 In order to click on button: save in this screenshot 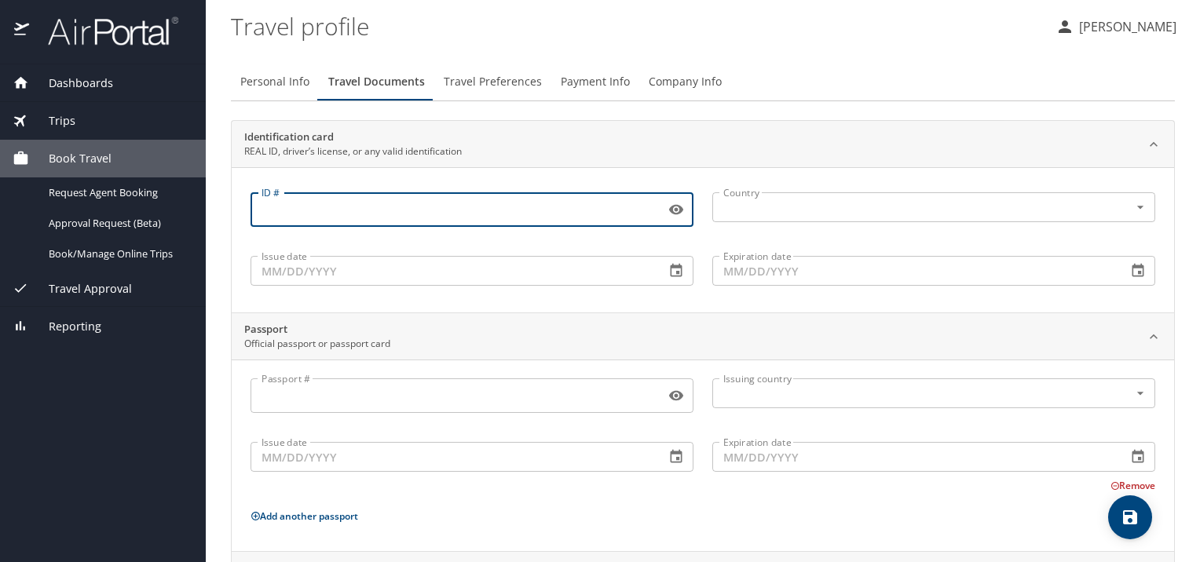, I will do `click(1130, 518)`.